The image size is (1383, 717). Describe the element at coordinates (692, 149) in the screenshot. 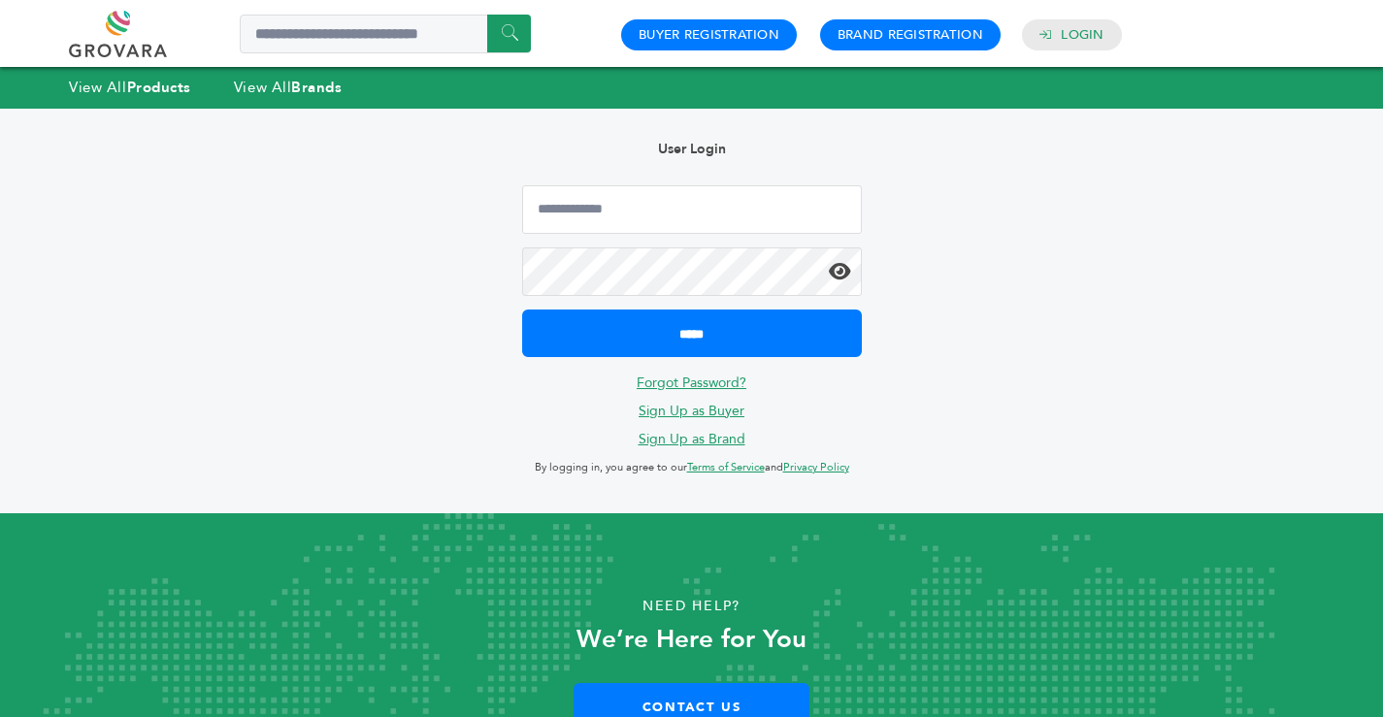

I see `b: User Login` at that location.